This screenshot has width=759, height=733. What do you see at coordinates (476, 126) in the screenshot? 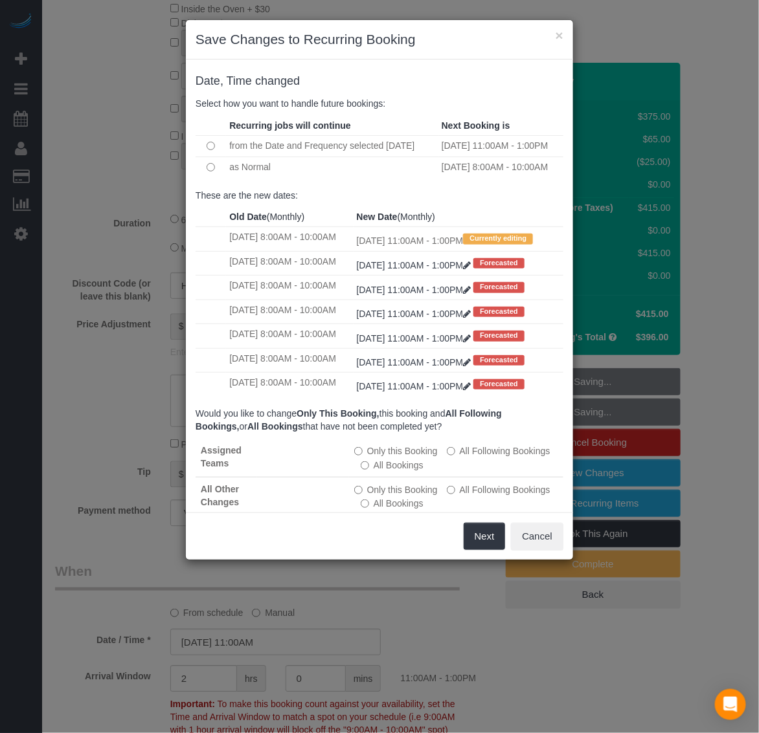
I see `strong: Next Booking is` at bounding box center [476, 126].